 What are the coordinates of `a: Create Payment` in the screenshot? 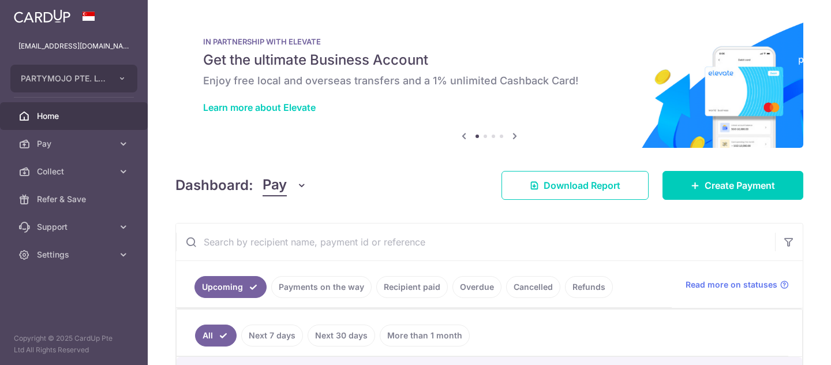 It's located at (733, 185).